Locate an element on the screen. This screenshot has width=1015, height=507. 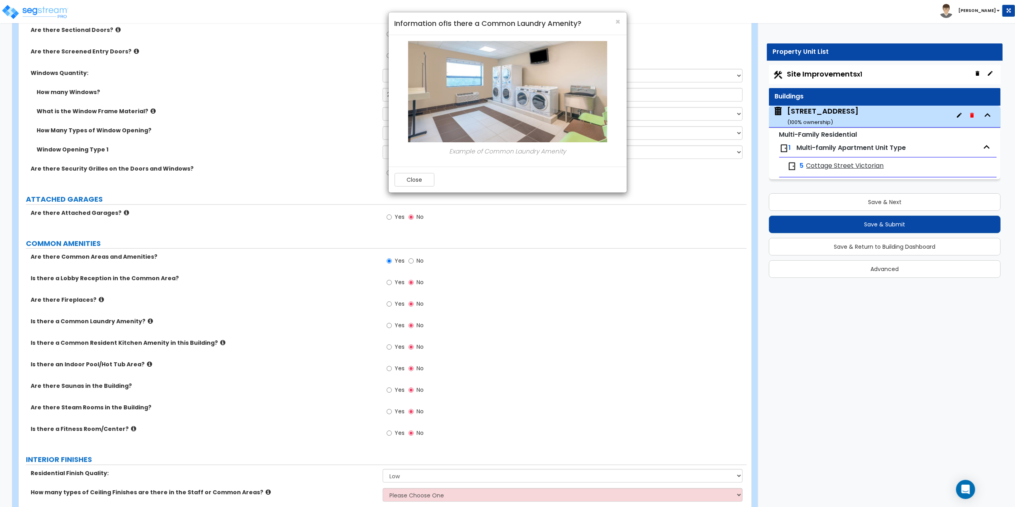
img: 101.JPG is located at coordinates (508, 92).